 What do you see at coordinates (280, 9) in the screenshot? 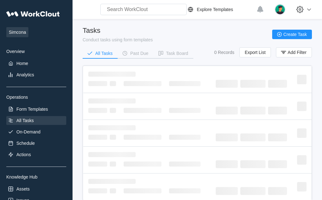
I see `img: user.png` at bounding box center [280, 9].